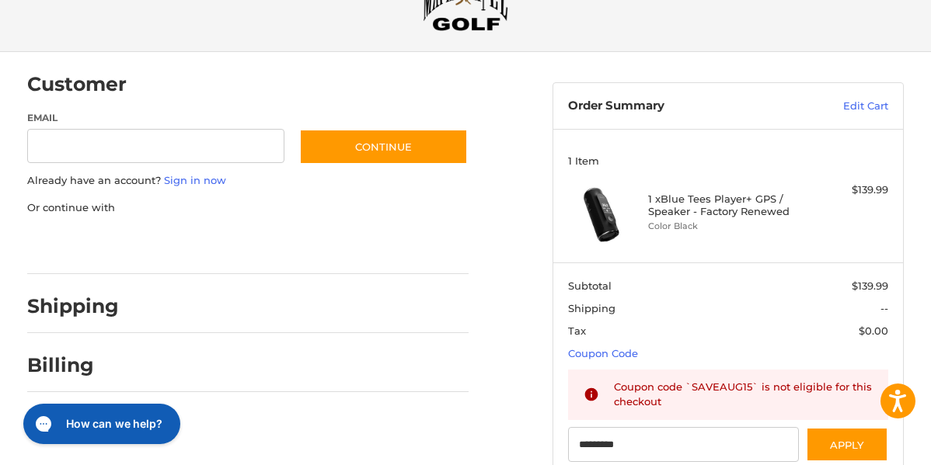 Image resolution: width=931 pixels, height=465 pixels. I want to click on span: Shipping, so click(591, 308).